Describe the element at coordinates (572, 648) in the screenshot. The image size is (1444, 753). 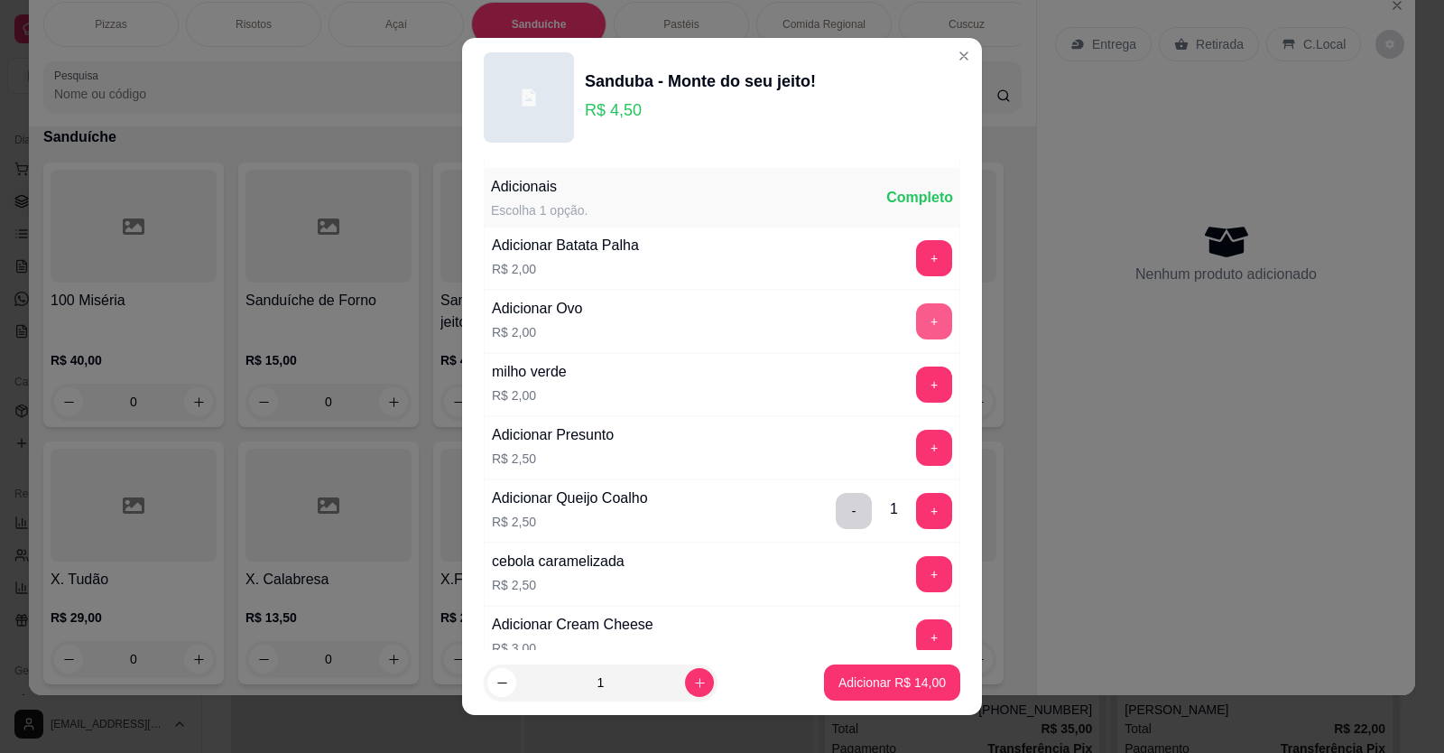
I see `p: R$ 3,00` at that location.